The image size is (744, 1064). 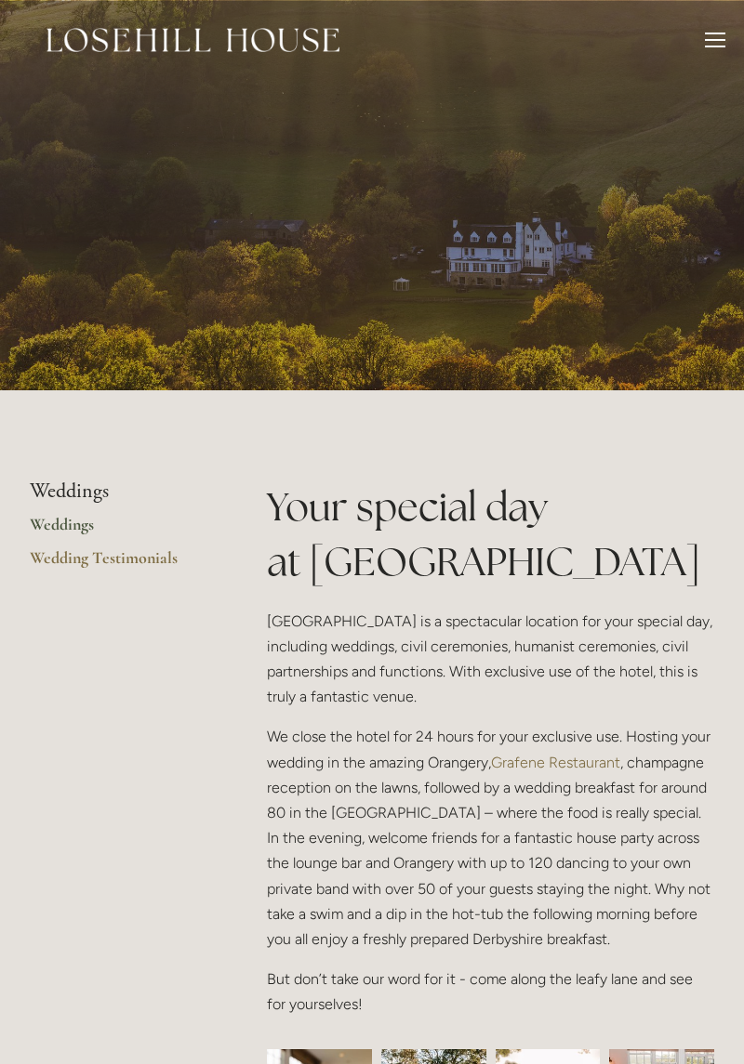 What do you see at coordinates (192, 40) in the screenshot?
I see `img: Losehill House` at bounding box center [192, 40].